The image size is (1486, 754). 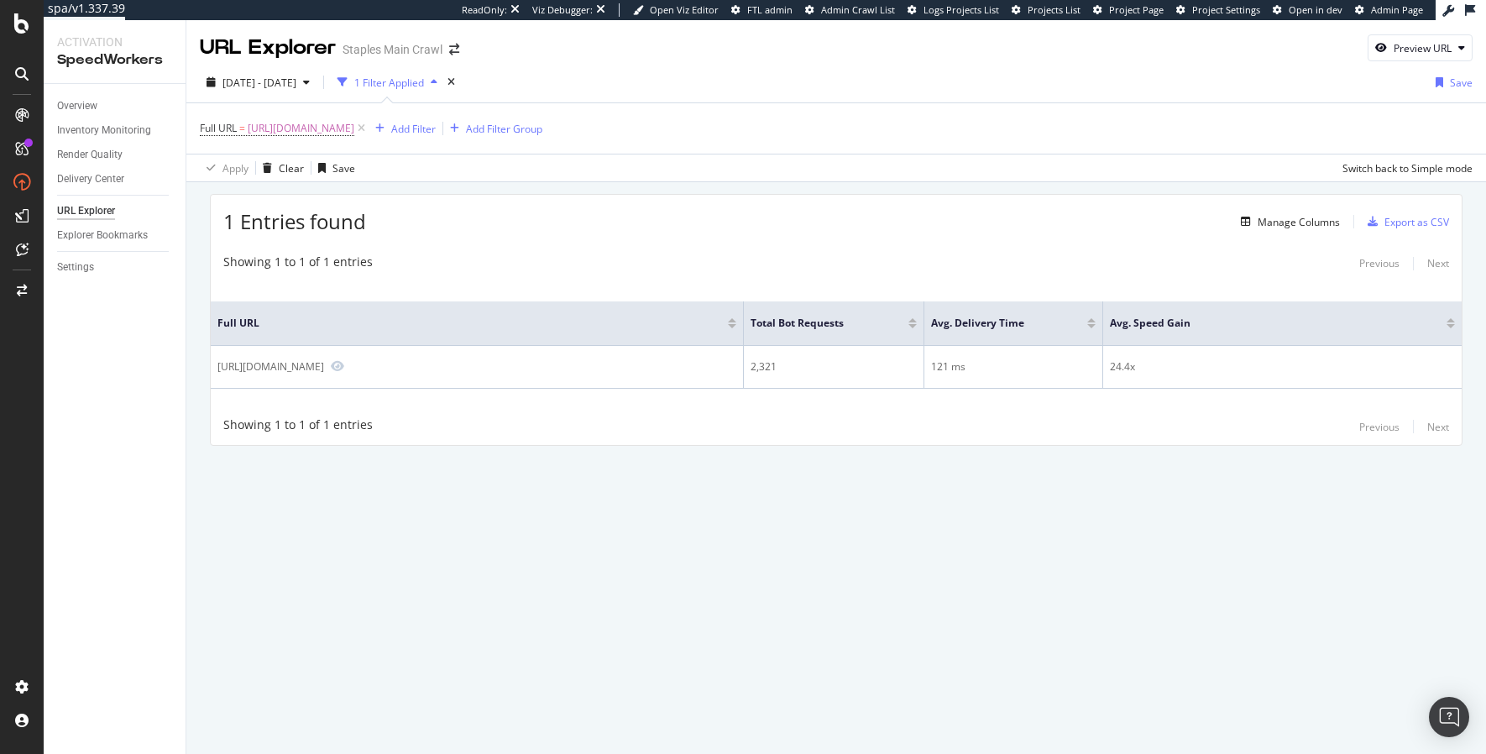 What do you see at coordinates (1449, 717) in the screenshot?
I see `div: Open Intercom Messenger` at bounding box center [1449, 717].